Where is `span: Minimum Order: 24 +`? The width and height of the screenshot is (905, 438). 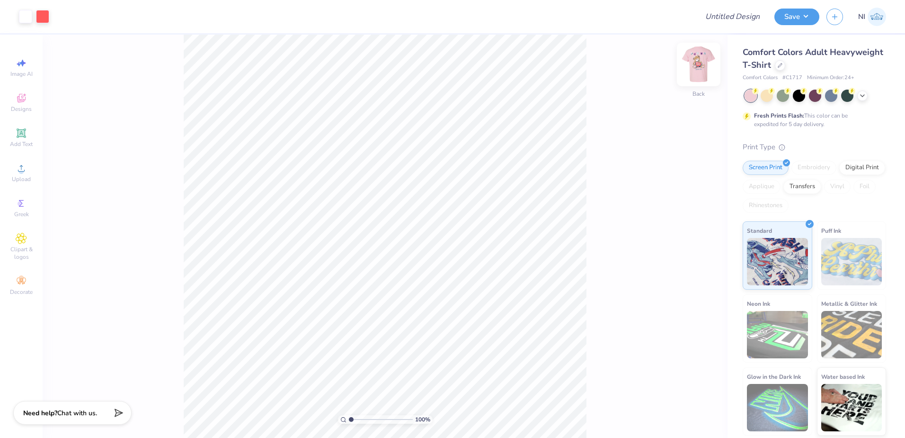
span: Minimum Order: 24 + is located at coordinates (831, 78).